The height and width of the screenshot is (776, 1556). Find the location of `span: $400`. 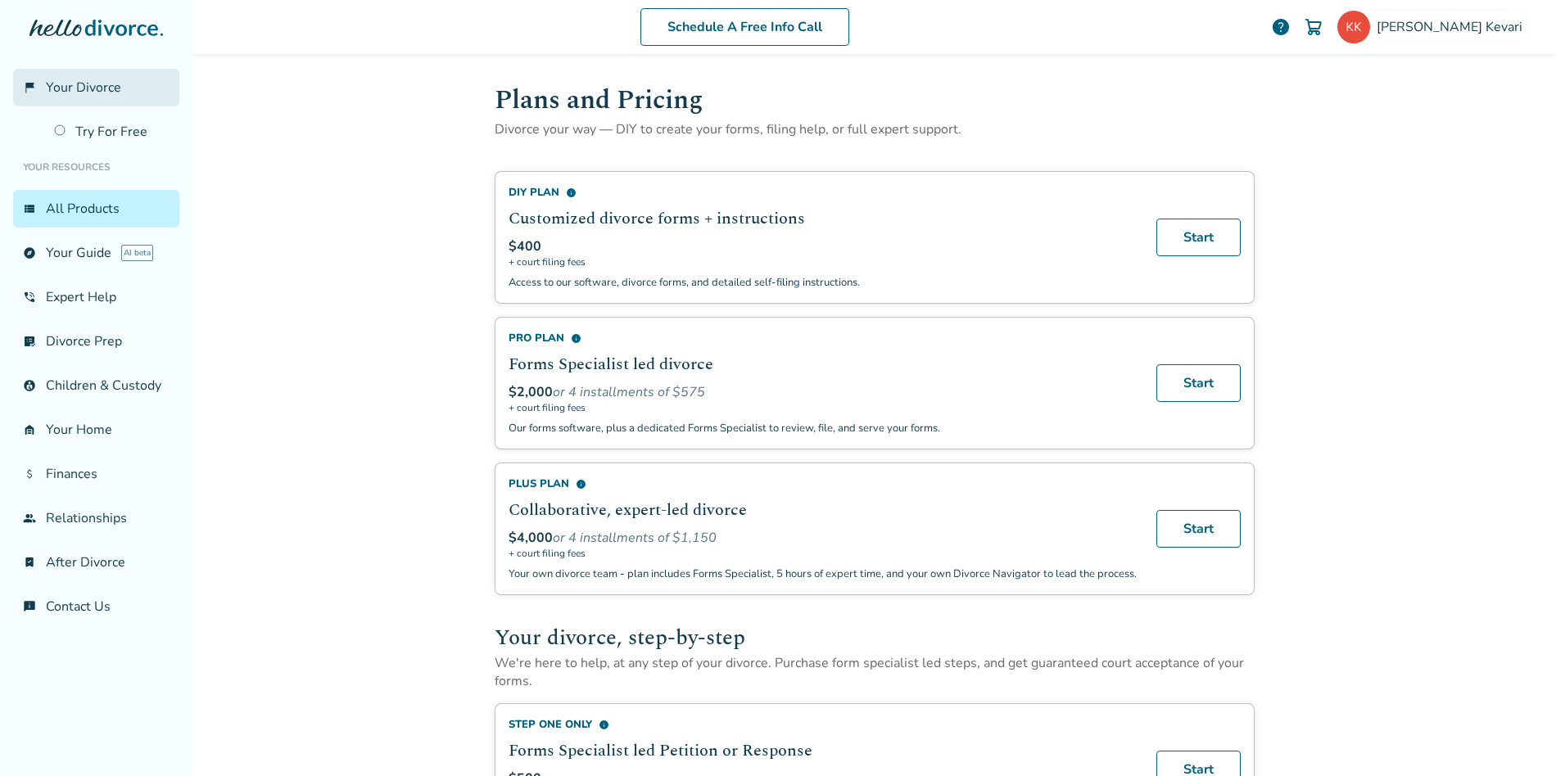

span: $400 is located at coordinates (525, 246).